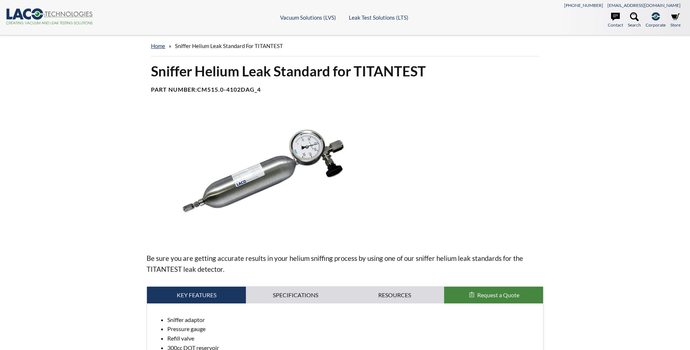 This screenshot has height=350, width=690. Describe the element at coordinates (229, 89) in the screenshot. I see `b: CM515.0-4102DAG_4` at that location.